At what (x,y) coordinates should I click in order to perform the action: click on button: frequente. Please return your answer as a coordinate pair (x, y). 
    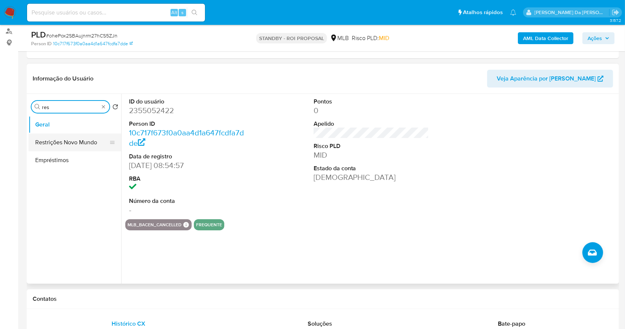
    Looking at the image, I should click on (209, 225).